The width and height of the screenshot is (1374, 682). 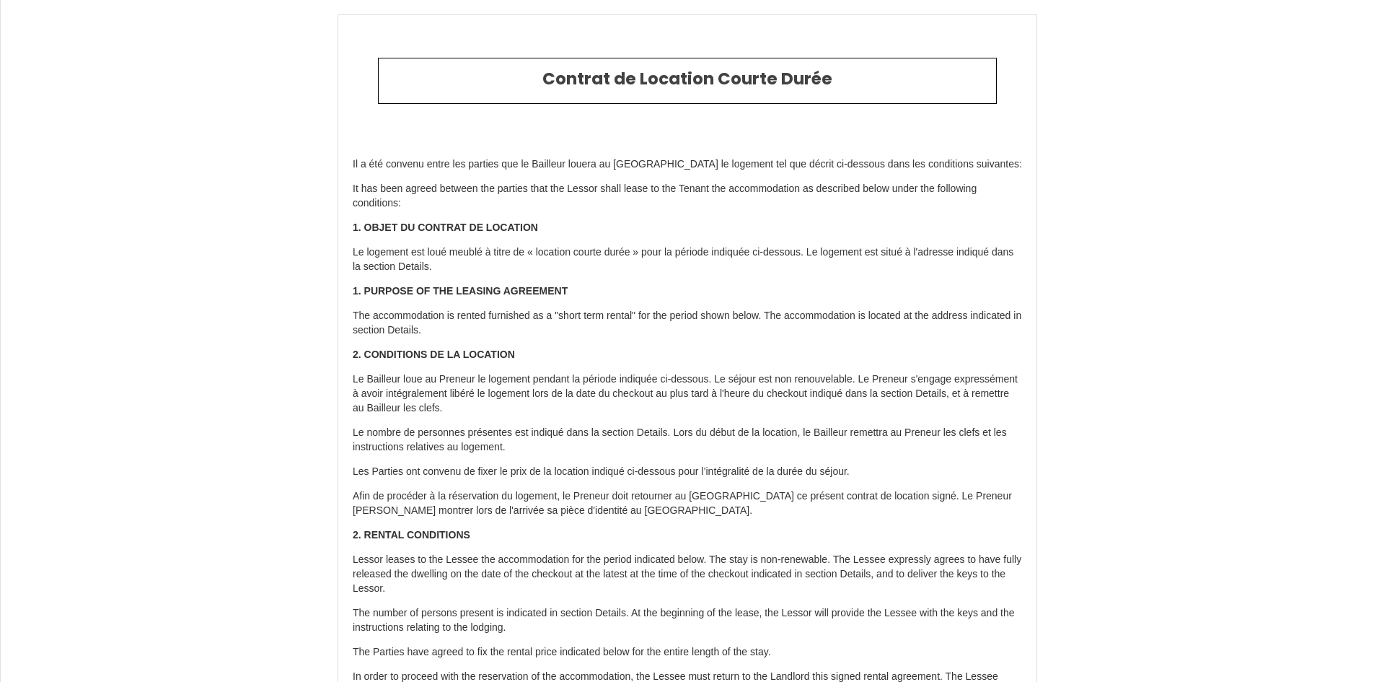 I want to click on p: Le Bailleur loue au Preneur le logement pendant la période indiquée ci-dessous. Le séjour est non..., so click(x=688, y=394).